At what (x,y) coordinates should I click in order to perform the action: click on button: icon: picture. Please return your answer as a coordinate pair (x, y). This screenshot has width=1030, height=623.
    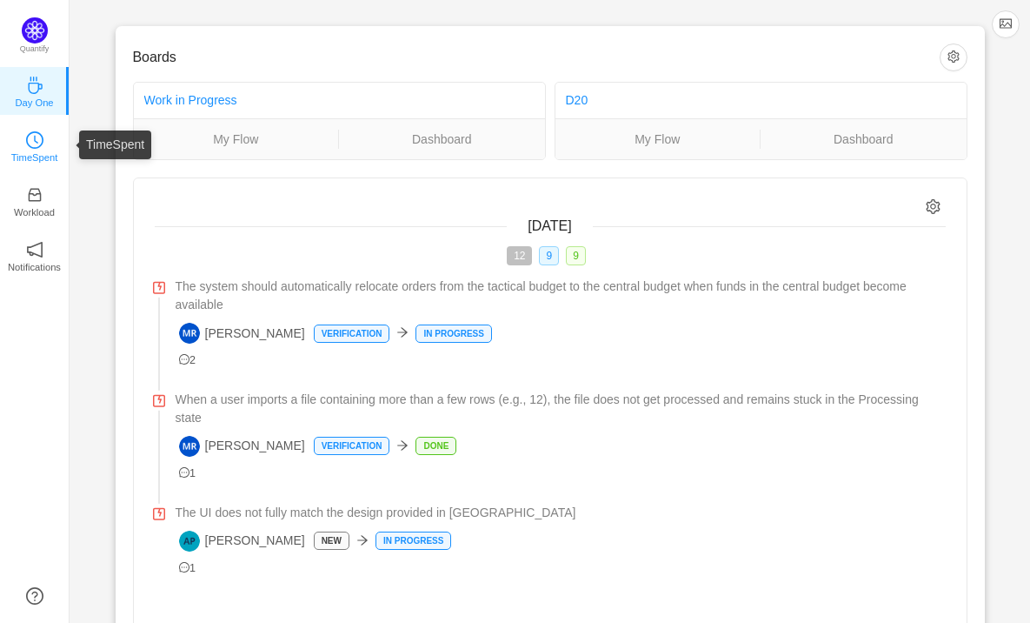
    Looking at the image, I should click on (1006, 24).